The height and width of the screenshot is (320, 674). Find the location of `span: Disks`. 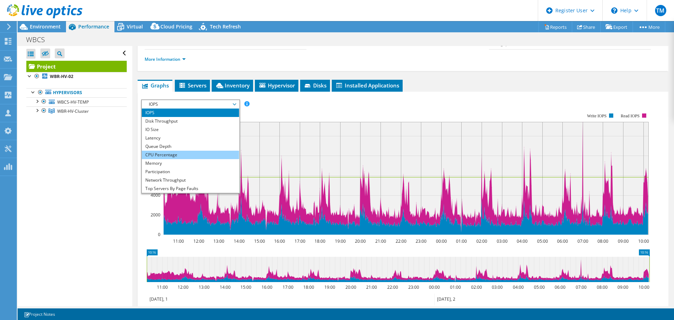

span: Disks is located at coordinates (315, 85).